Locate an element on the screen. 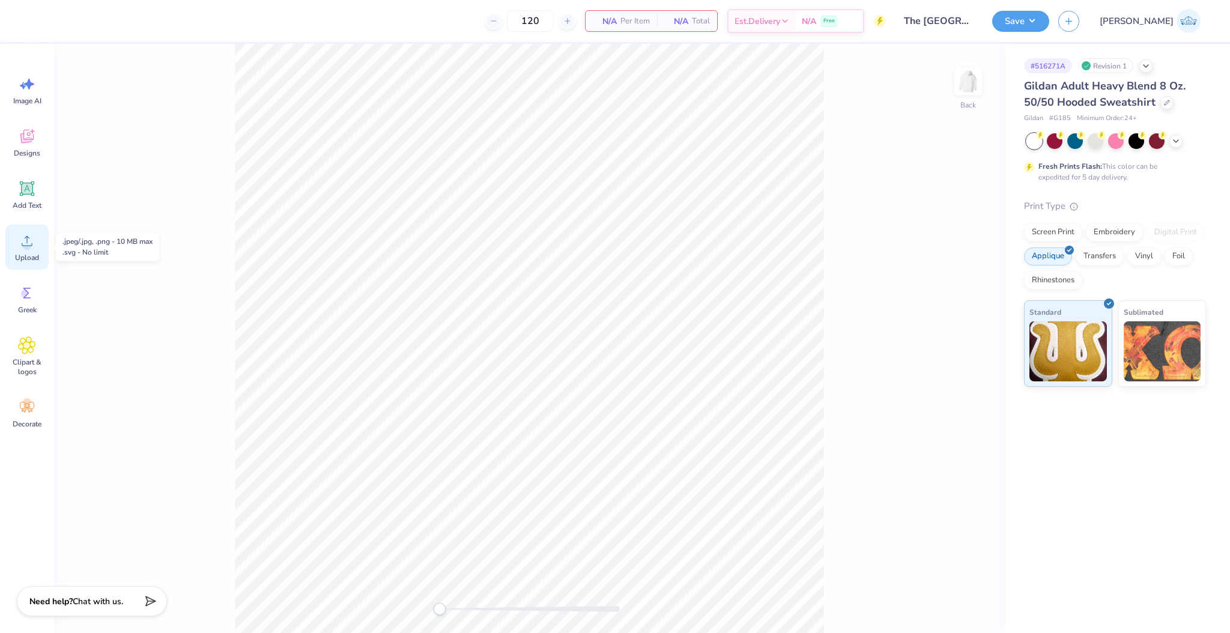 The image size is (1230, 633). span: Standard is located at coordinates (1045, 312).